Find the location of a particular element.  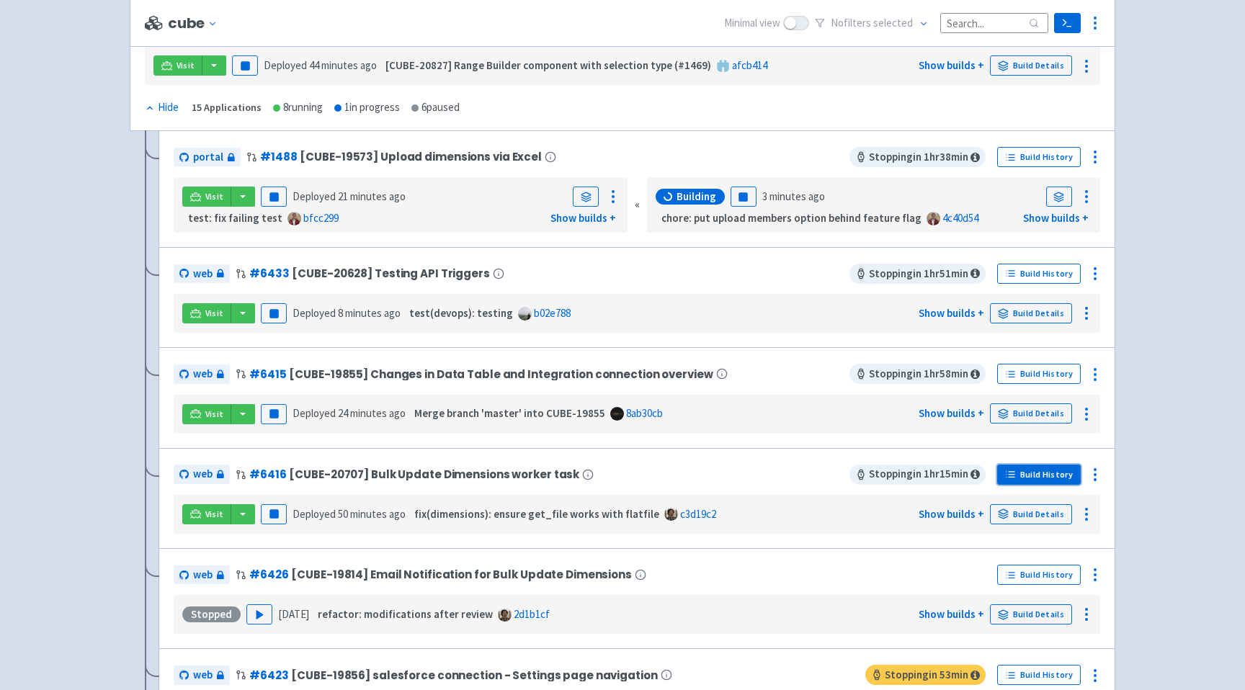

a: b02e788 is located at coordinates (552, 313).